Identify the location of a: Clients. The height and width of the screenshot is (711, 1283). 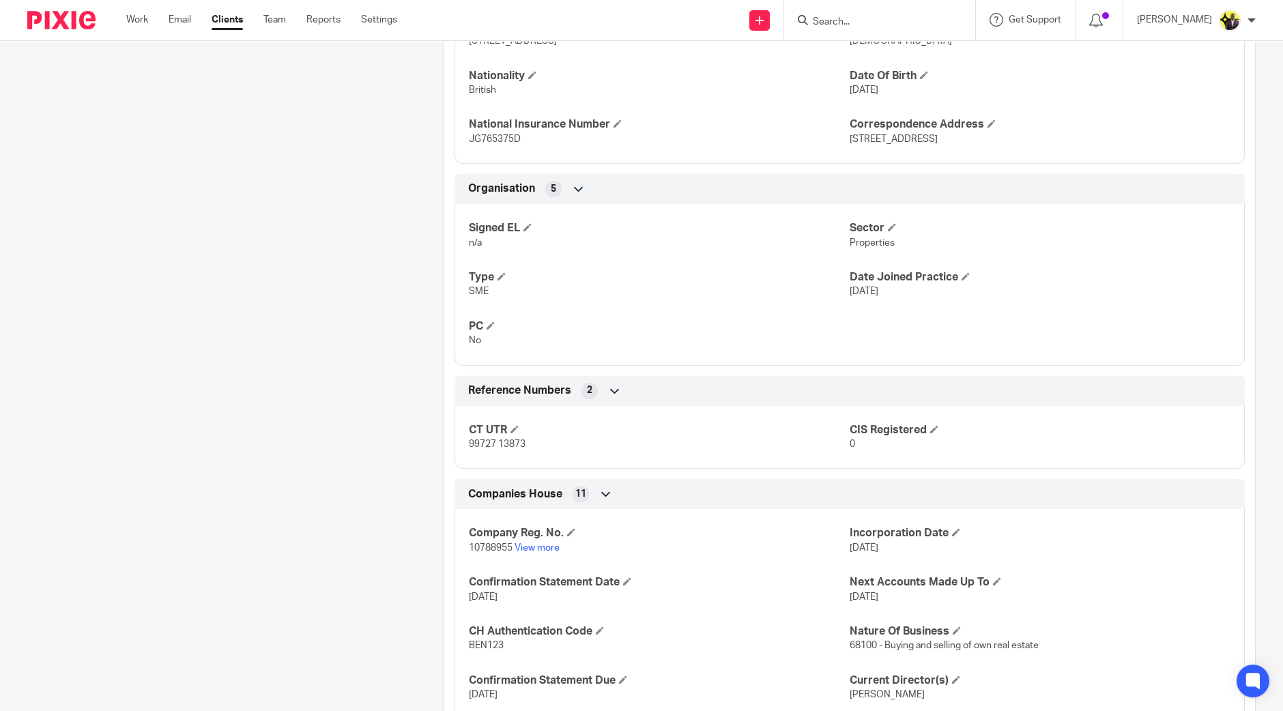
(227, 20).